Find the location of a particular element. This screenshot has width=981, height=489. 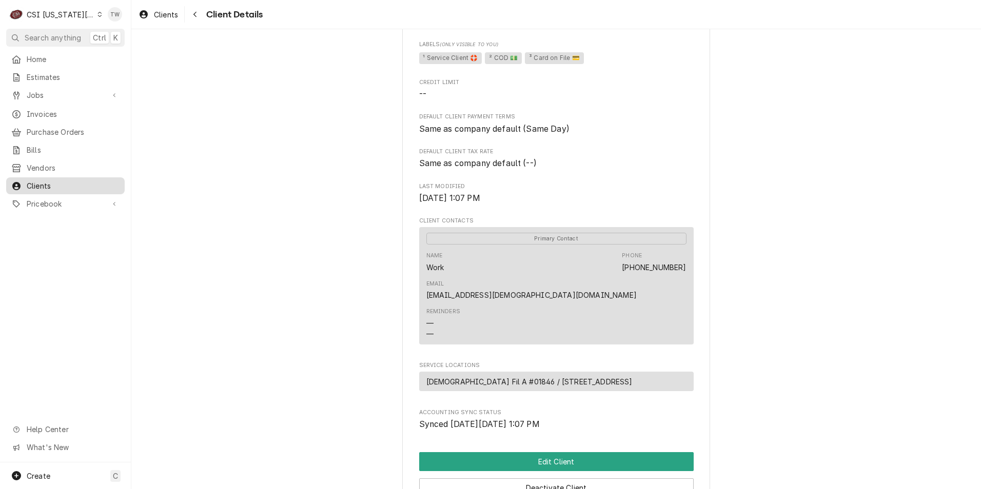

a: Go to Help Center is located at coordinates (65, 429).